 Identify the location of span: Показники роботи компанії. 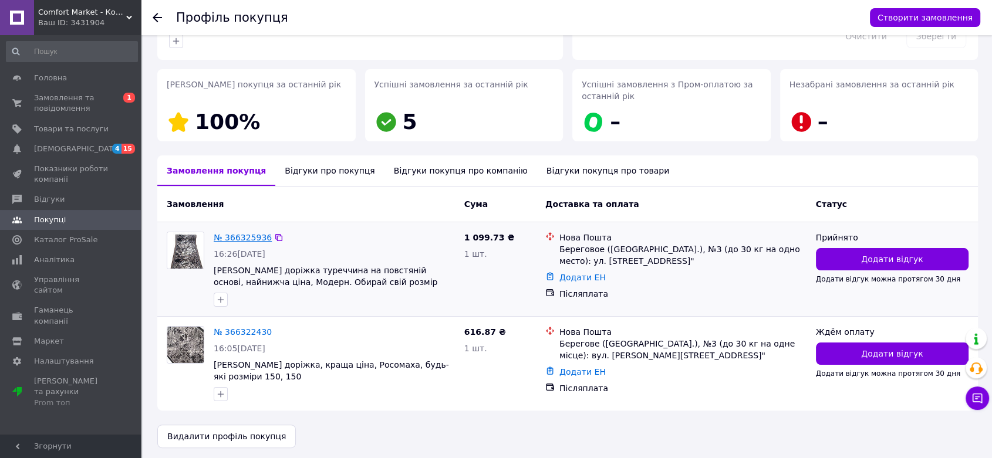
(71, 174).